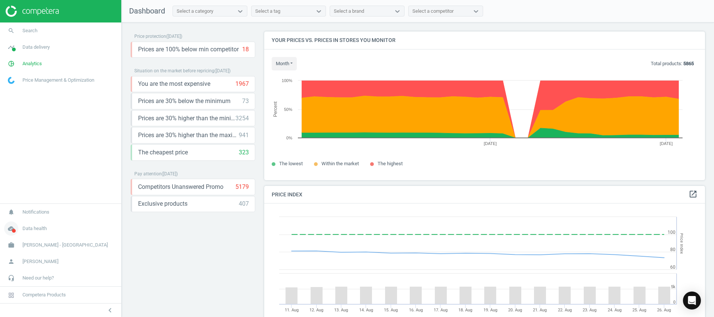 Image resolution: width=714 pixels, height=317 pixels. What do you see at coordinates (187, 118) in the screenshot?
I see `span: Prices are 30% higher than the minimum` at bounding box center [187, 118].